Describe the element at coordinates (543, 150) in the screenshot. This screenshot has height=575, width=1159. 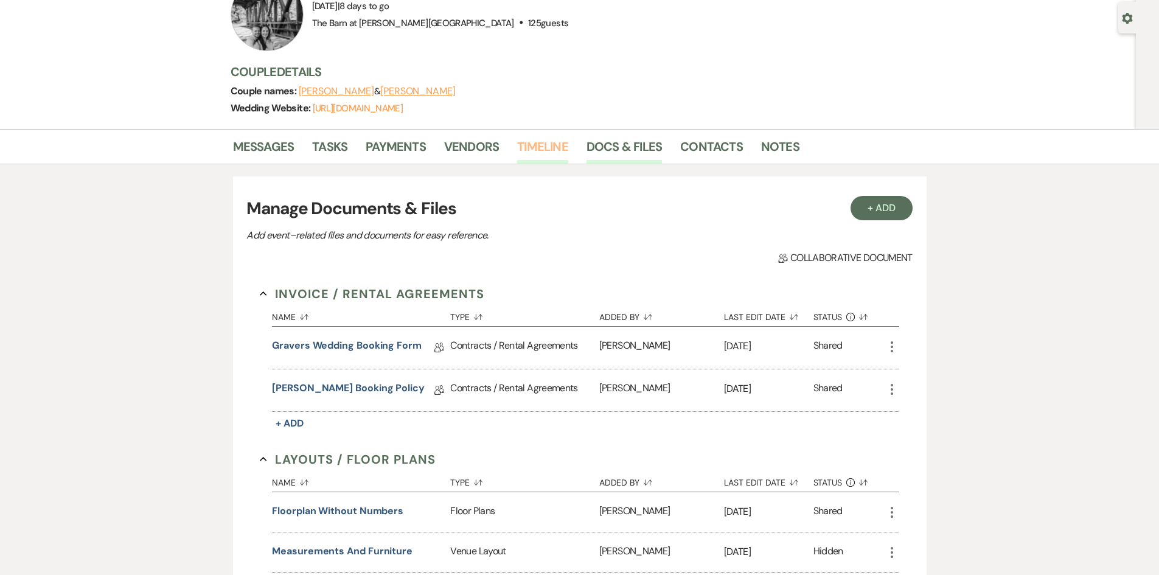
I see `a: Timeline` at that location.